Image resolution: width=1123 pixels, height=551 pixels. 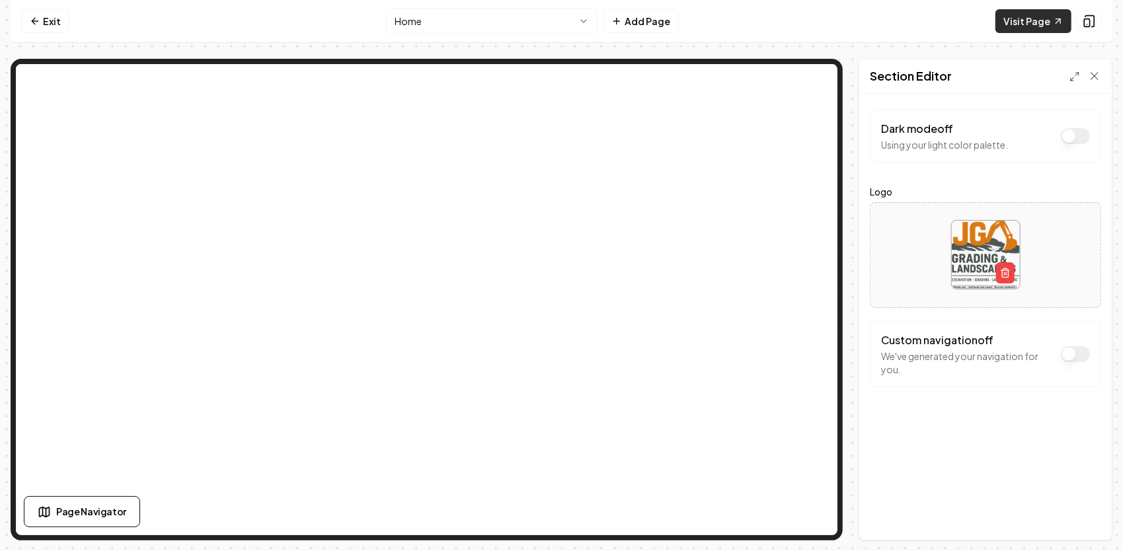 I want to click on button: Add Page, so click(x=641, y=21).